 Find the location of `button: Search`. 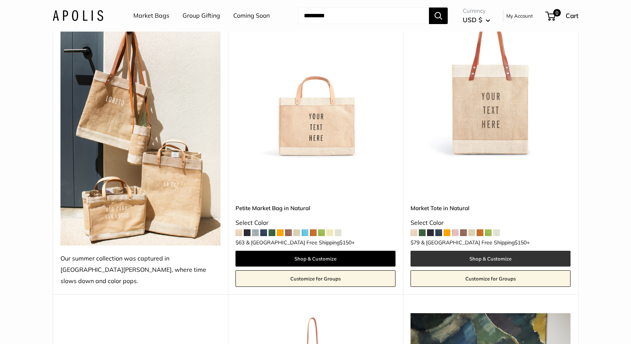

button: Search is located at coordinates (438, 16).